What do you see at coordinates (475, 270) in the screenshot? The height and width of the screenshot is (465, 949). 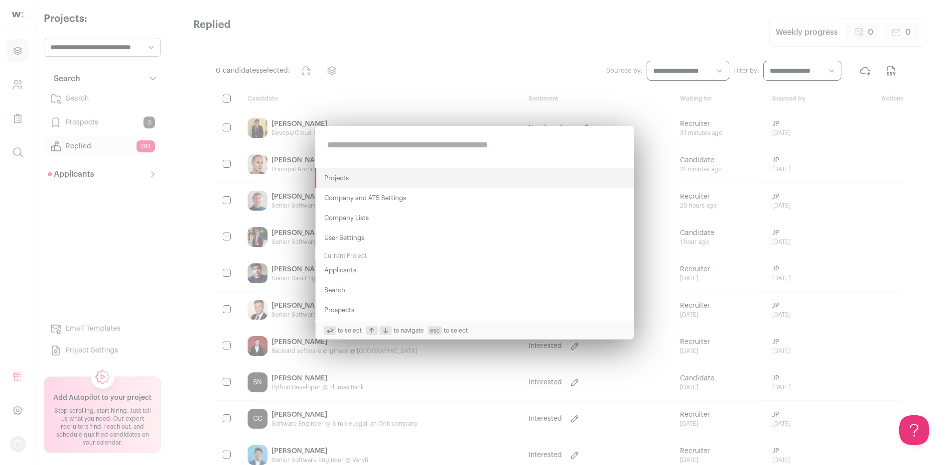 I see `button: Applicants` at bounding box center [475, 270].